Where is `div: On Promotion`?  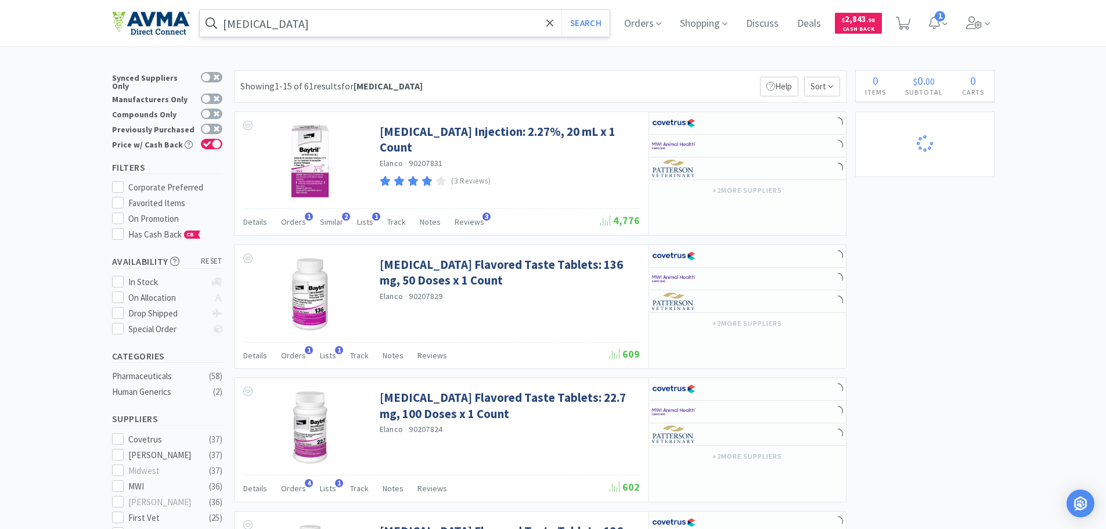
div: On Promotion is located at coordinates (175, 219).